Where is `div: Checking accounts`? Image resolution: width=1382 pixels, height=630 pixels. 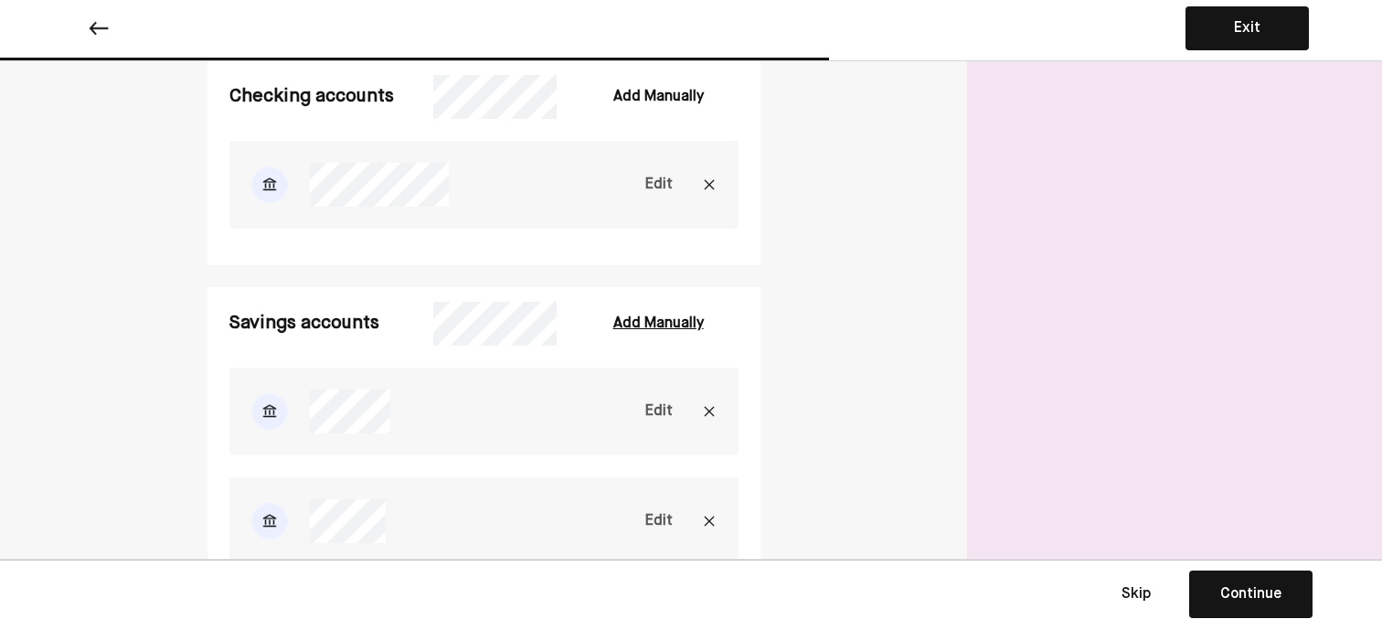 div: Checking accounts is located at coordinates (331, 97).